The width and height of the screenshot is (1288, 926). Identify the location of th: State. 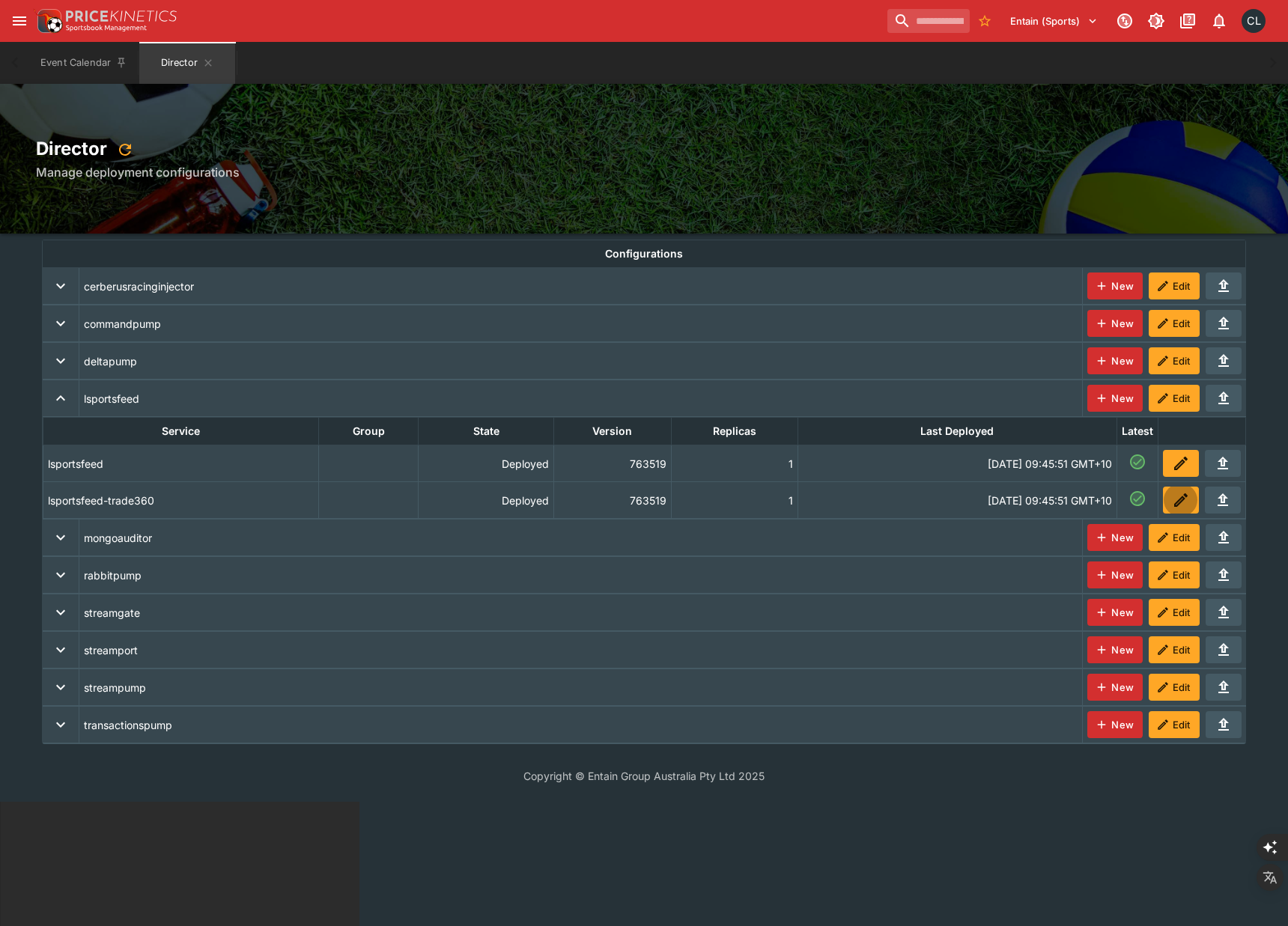
(486, 432).